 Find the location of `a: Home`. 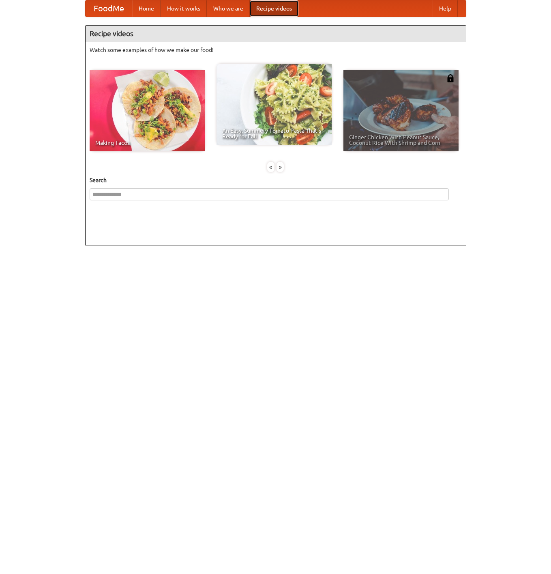

a: Home is located at coordinates (146, 9).